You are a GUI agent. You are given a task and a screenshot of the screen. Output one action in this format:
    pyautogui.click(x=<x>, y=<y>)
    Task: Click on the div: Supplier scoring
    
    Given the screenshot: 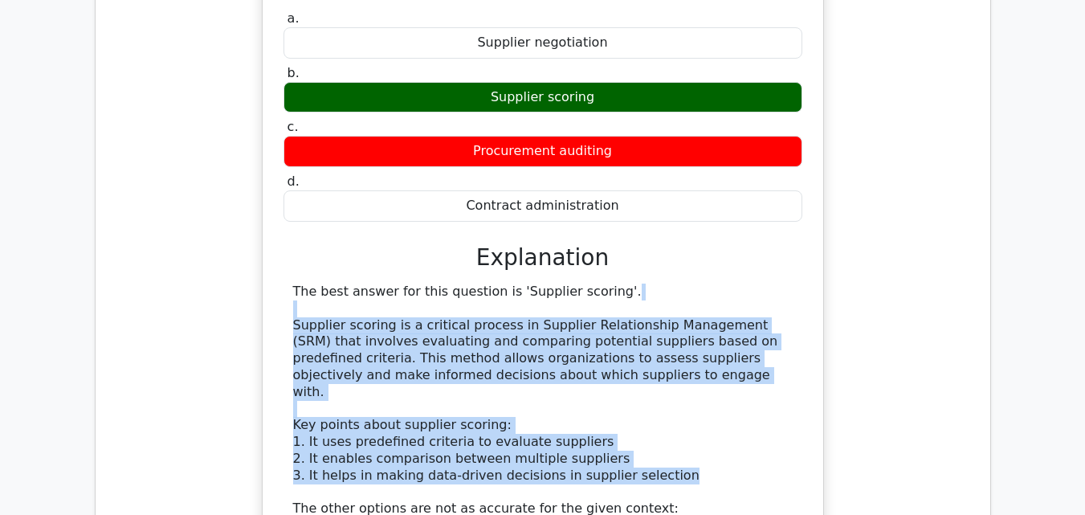 What is the action you would take?
    pyautogui.click(x=543, y=97)
    